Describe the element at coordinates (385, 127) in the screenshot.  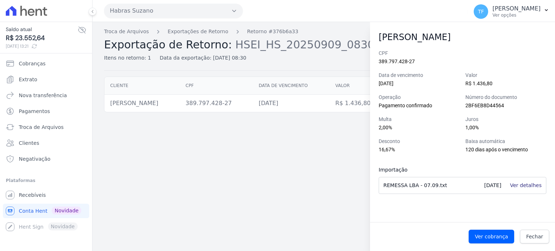
I see `span: 2,00%` at that location.